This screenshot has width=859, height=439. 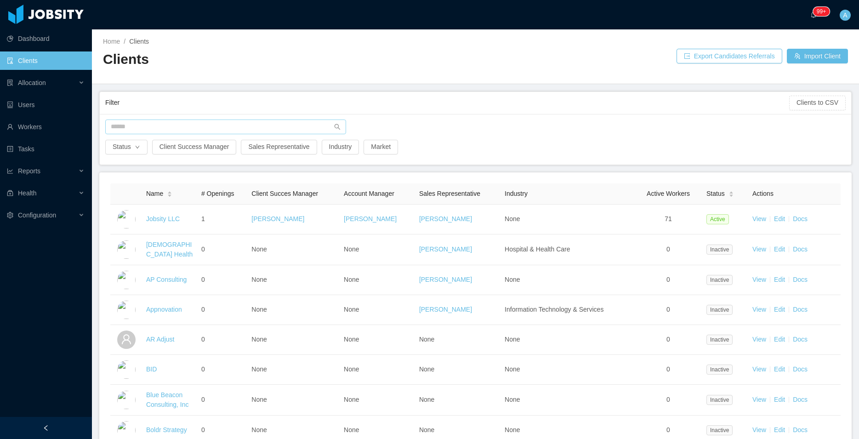 What do you see at coordinates (126, 219) in the screenshot?
I see `img: dc41d540-fa30-11e7-b498-73b80f01daf1_657caab8ac997-400w.png` at bounding box center [126, 219].